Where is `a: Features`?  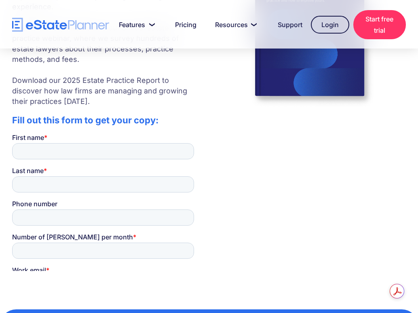
a: Features is located at coordinates (135, 25).